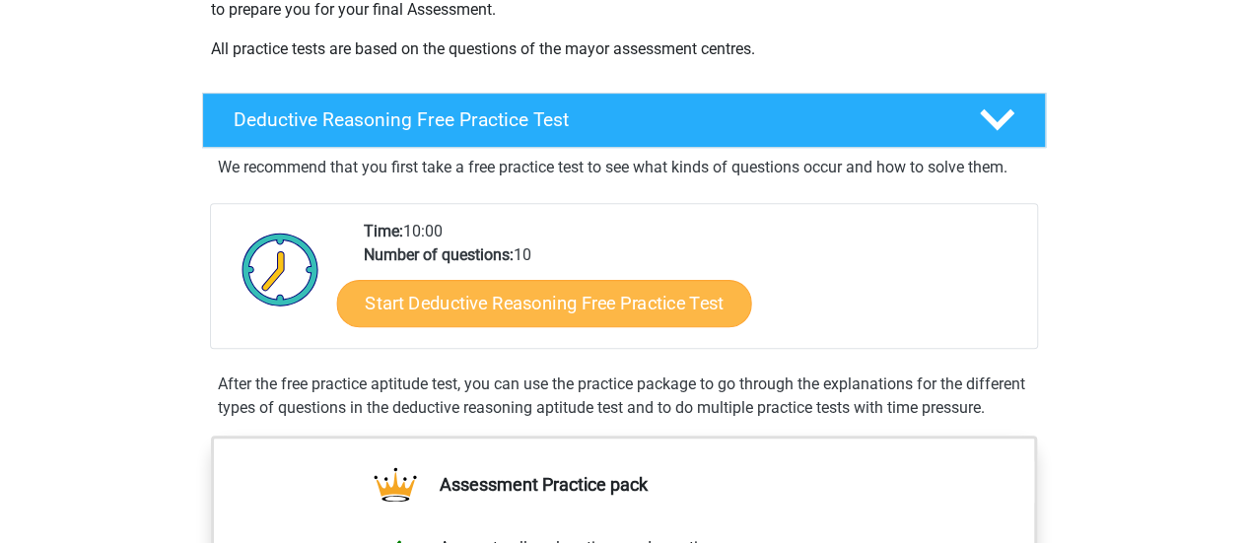 This screenshot has width=1247, height=543. I want to click on b: Number of questions:, so click(439, 254).